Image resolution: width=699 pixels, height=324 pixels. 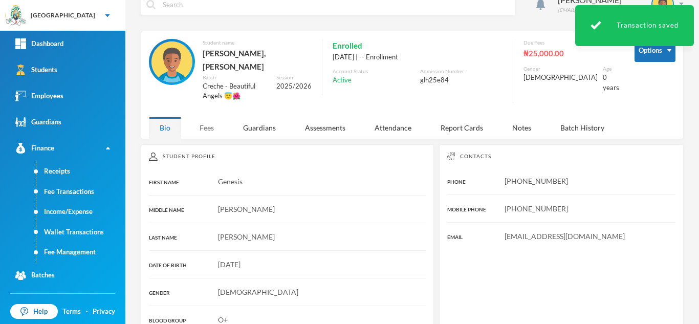 I want to click on a: Wallet Transactions, so click(x=81, y=232).